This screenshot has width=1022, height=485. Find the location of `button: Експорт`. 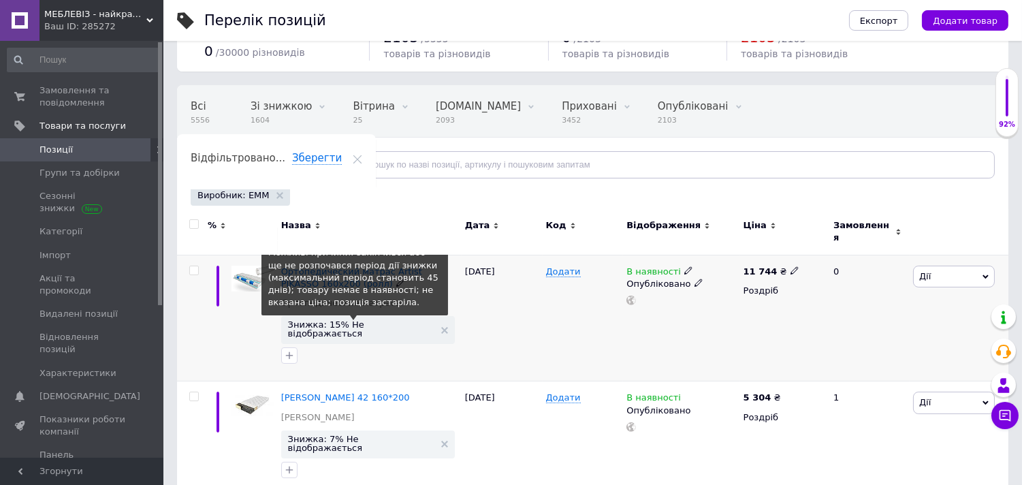

button: Експорт is located at coordinates (879, 20).